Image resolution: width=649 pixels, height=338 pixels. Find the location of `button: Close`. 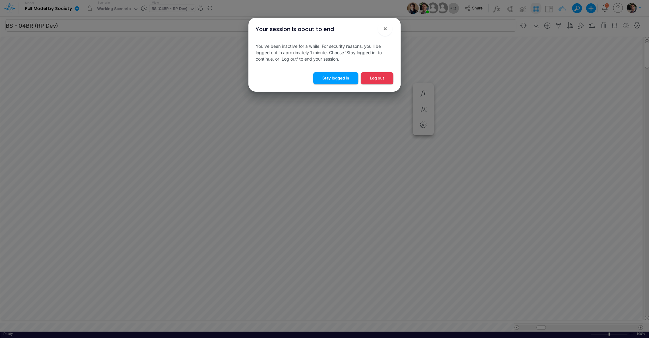

button: Close is located at coordinates (385, 29).